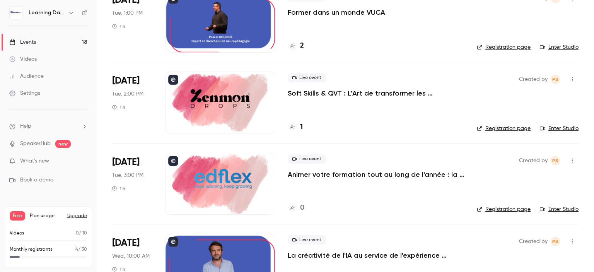  Describe the element at coordinates (296, 208) in the screenshot. I see `a: 0` at that location.